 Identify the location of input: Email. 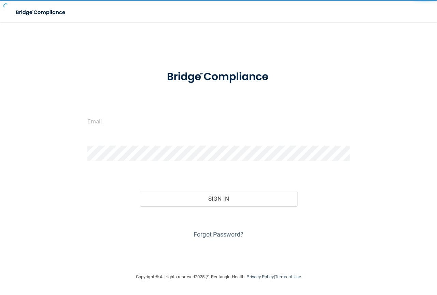
(219, 121).